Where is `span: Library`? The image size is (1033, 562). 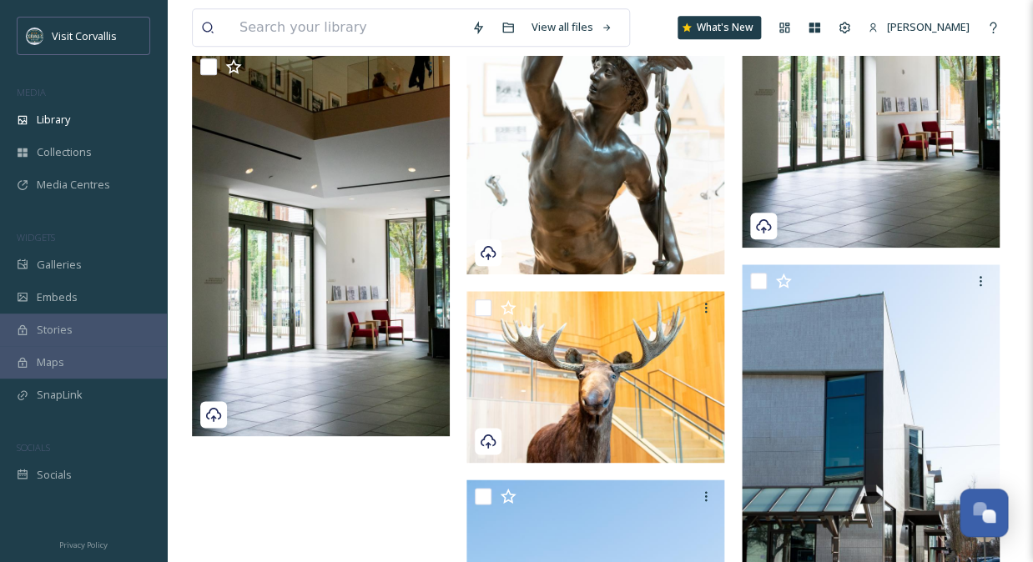 span: Library is located at coordinates (53, 119).